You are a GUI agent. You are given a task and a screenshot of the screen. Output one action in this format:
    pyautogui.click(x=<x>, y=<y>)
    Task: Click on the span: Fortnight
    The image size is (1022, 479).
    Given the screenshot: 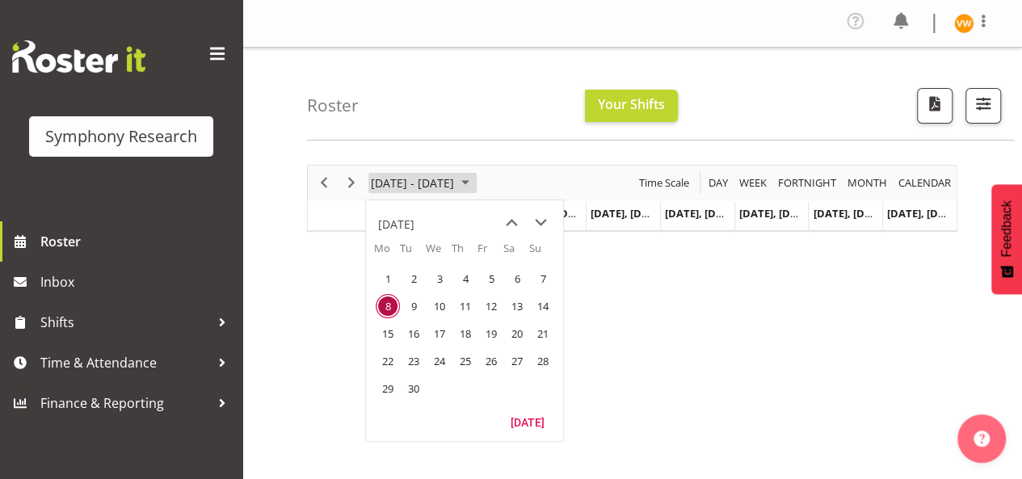 What is the action you would take?
    pyautogui.click(x=807, y=183)
    